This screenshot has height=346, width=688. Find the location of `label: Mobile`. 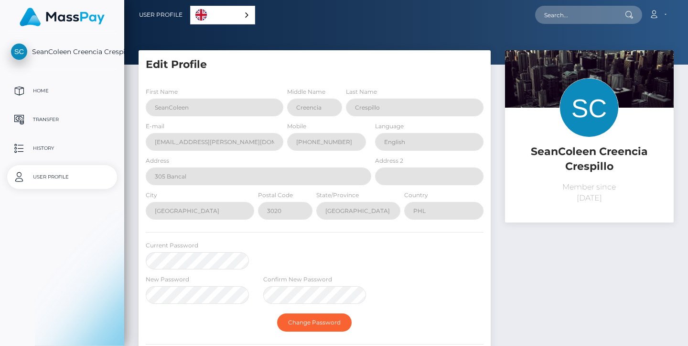

label: Mobile is located at coordinates (297, 126).